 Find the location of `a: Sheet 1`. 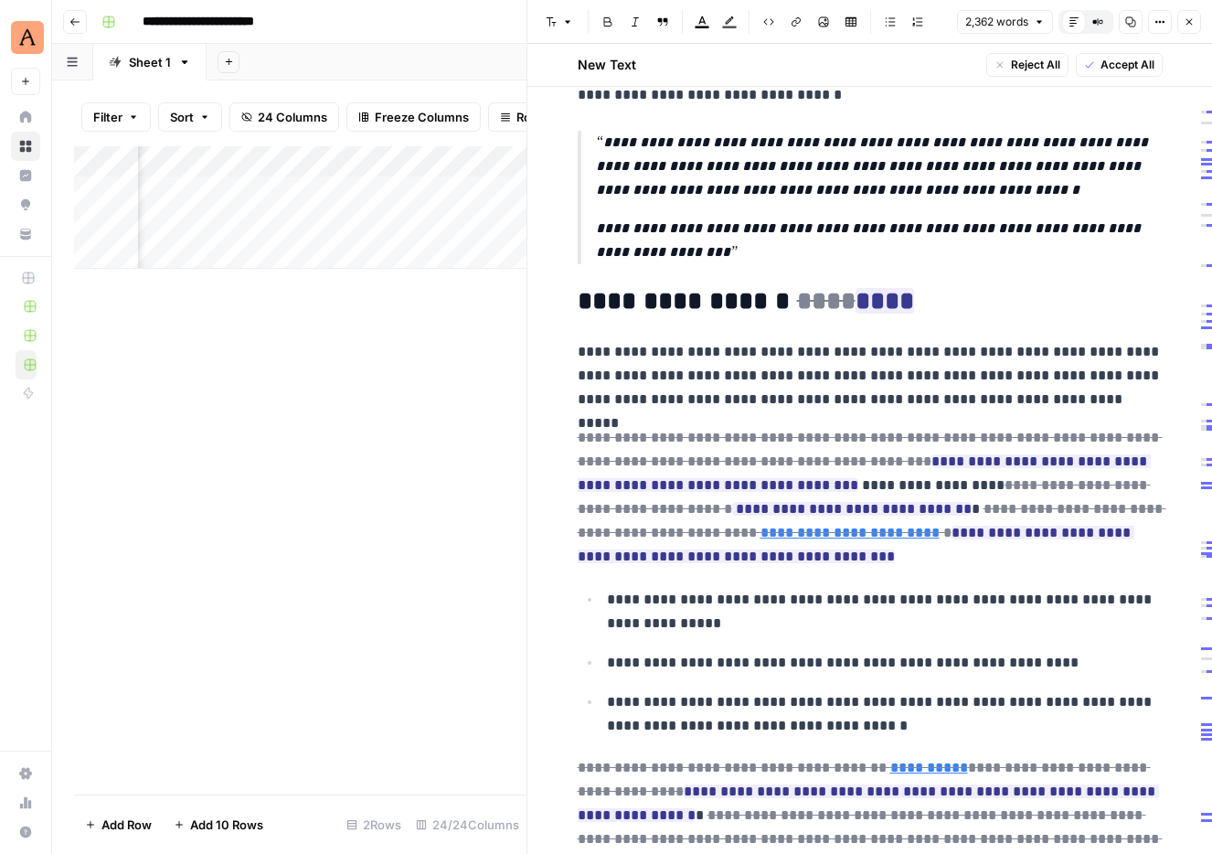

a: Sheet 1 is located at coordinates (150, 62).